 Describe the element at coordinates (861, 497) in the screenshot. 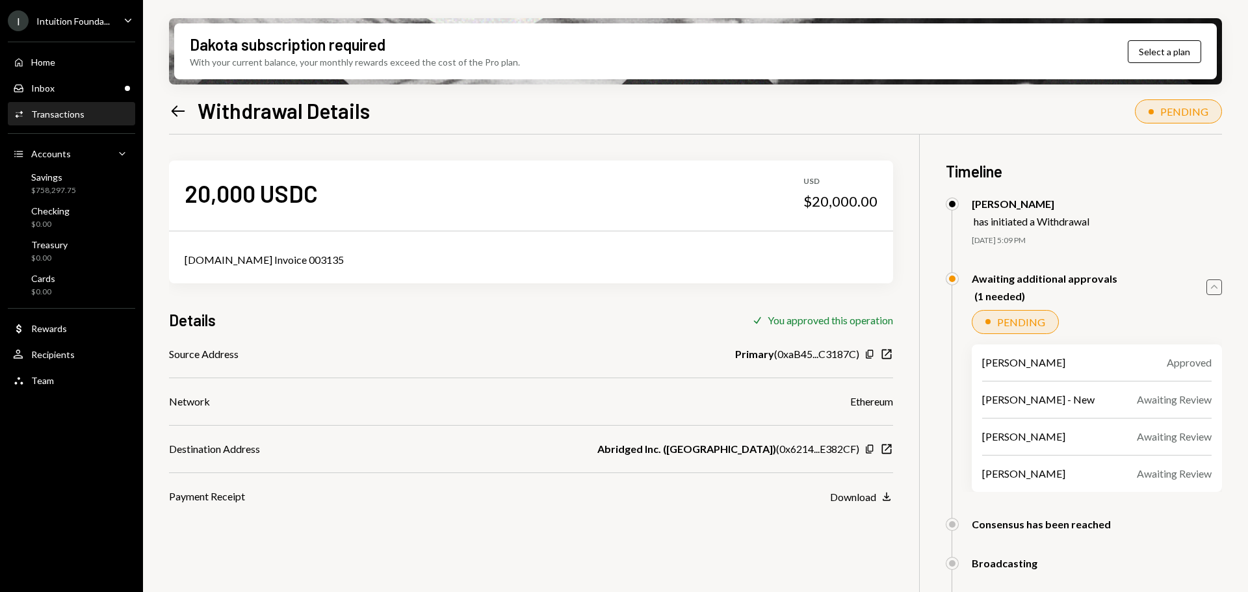

I see `button: Download` at that location.